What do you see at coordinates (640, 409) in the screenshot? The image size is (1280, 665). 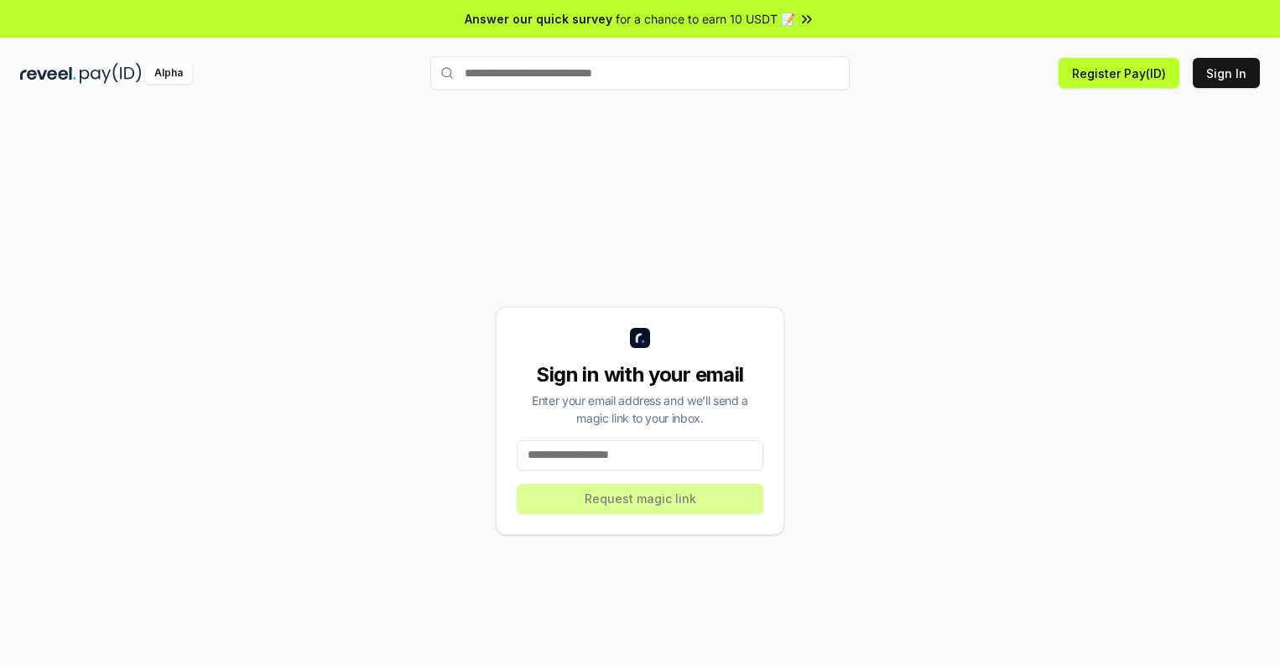 I see `div: Enter your email address and we’ll send a magic link to your inbox.` at bounding box center [640, 409].